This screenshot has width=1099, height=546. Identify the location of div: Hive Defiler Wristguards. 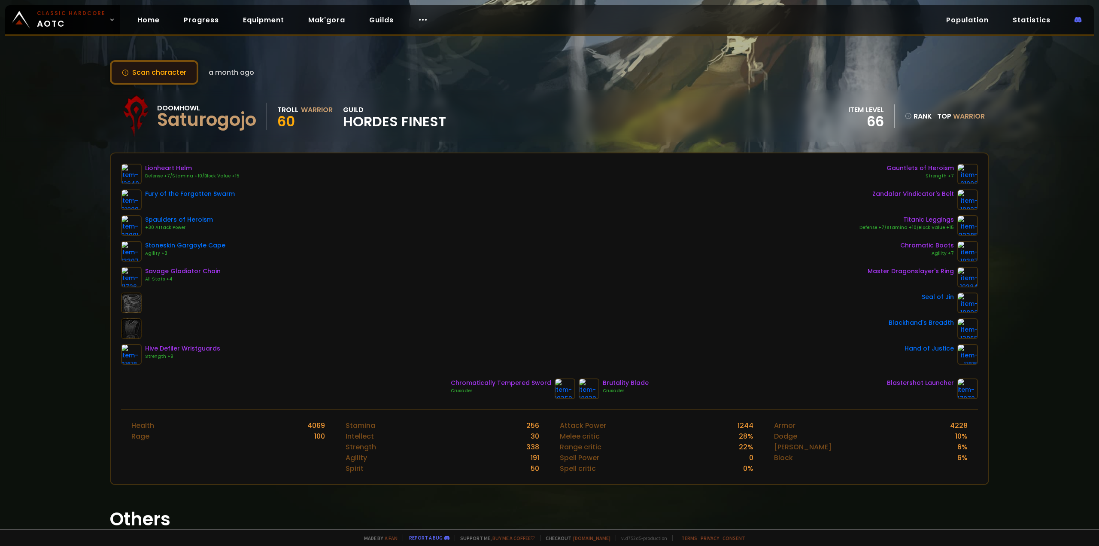
(182, 348).